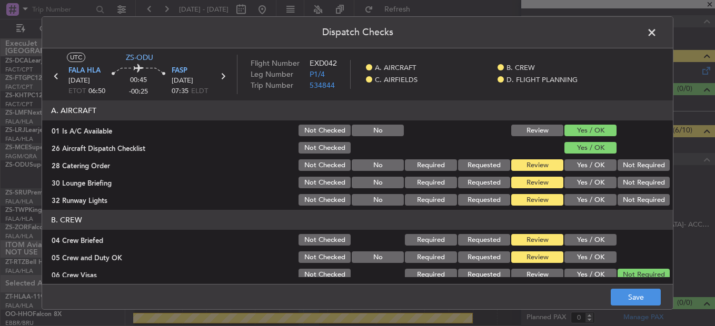 The height and width of the screenshot is (326, 715). Describe the element at coordinates (542, 81) in the screenshot. I see `span: D. FLIGHT PLANNING` at that location.